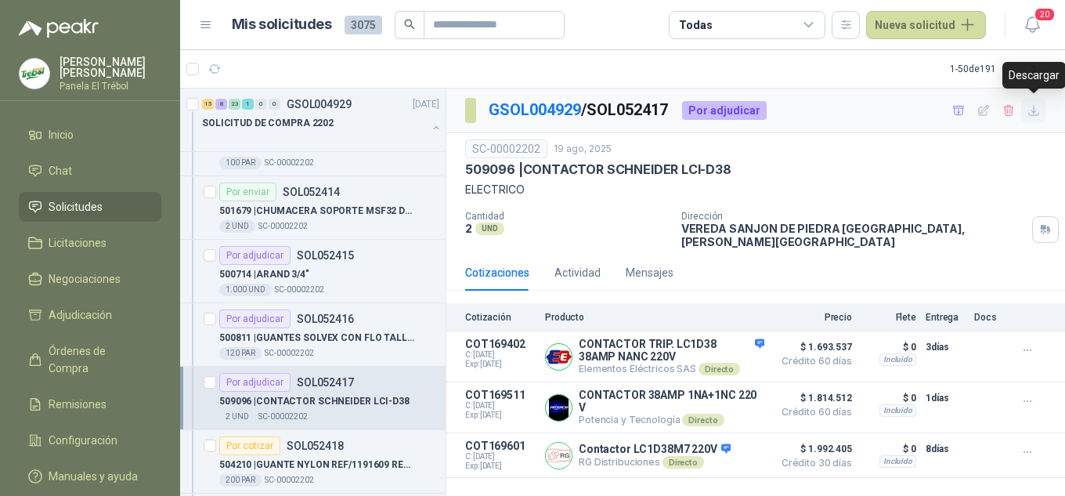  What do you see at coordinates (854, 216) in the screenshot?
I see `p: Dirección` at bounding box center [854, 216].